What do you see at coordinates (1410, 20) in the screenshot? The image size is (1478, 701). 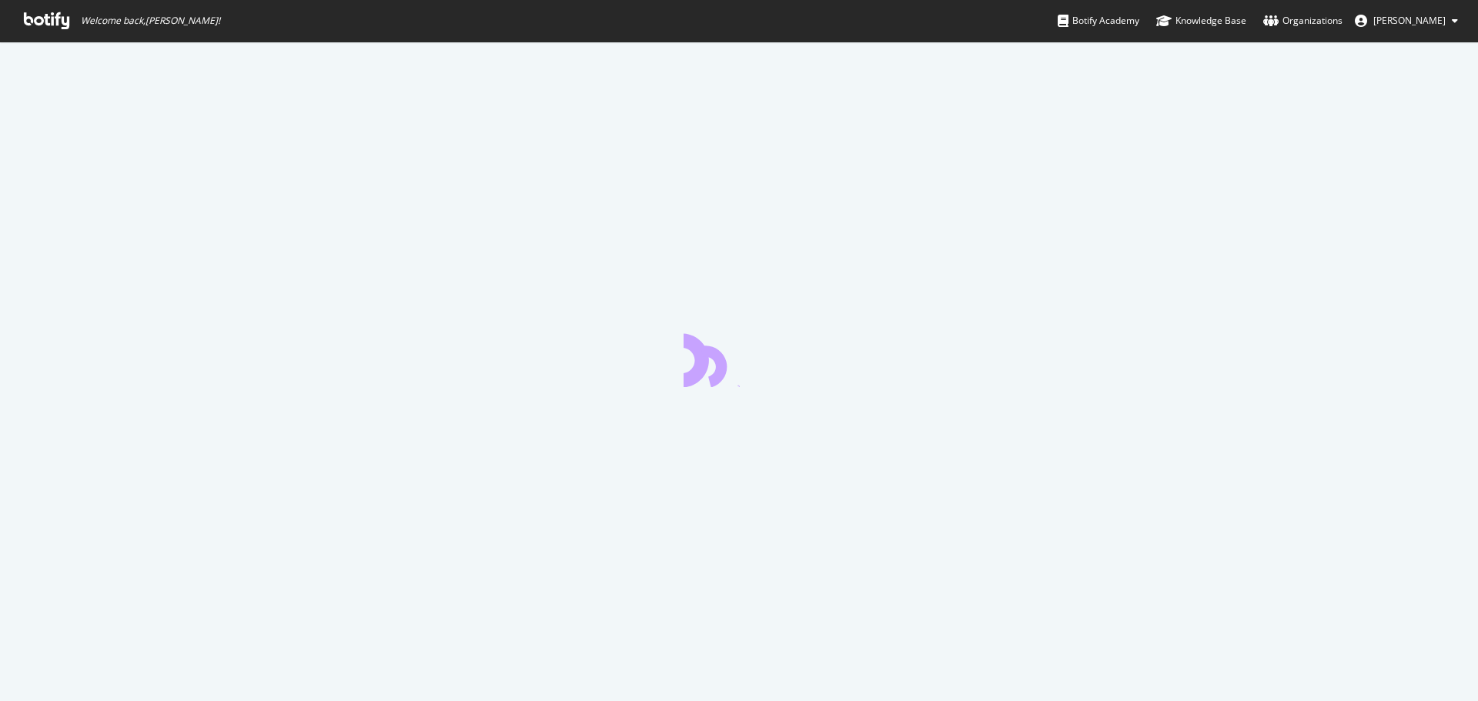 I see `span: Michael Boulter` at bounding box center [1410, 20].